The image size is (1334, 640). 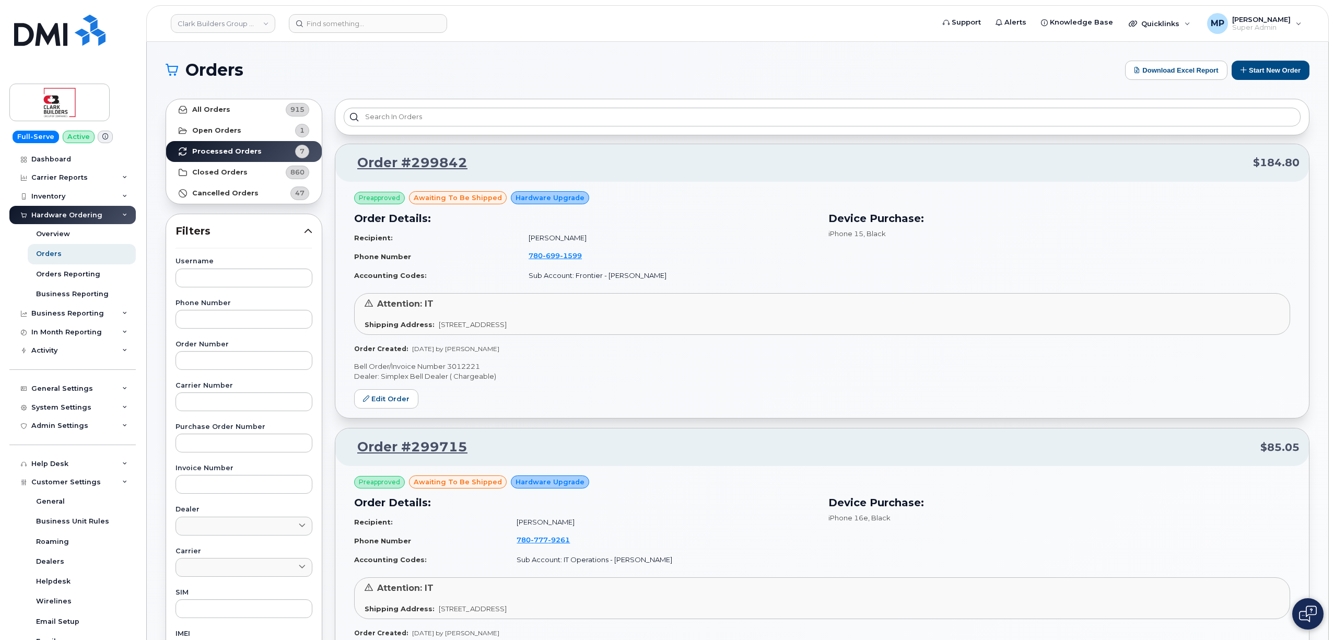 What do you see at coordinates (244, 385) in the screenshot?
I see `label: Carrier Number` at bounding box center [244, 385].